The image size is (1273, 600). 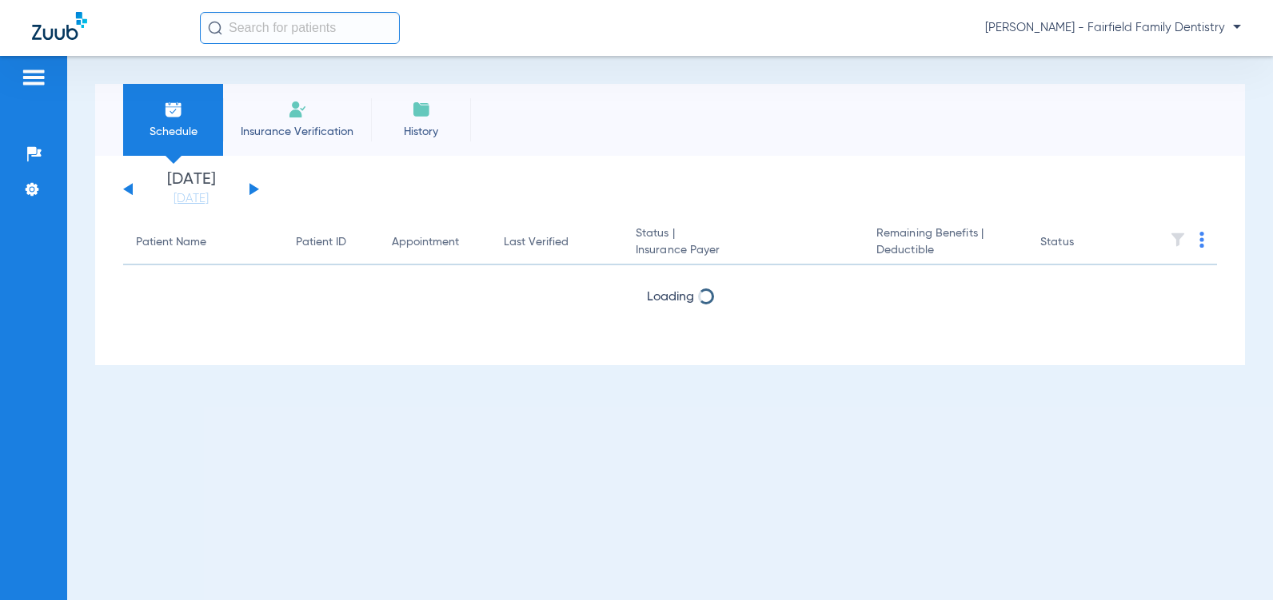 I want to click on span: Loading, so click(x=670, y=297).